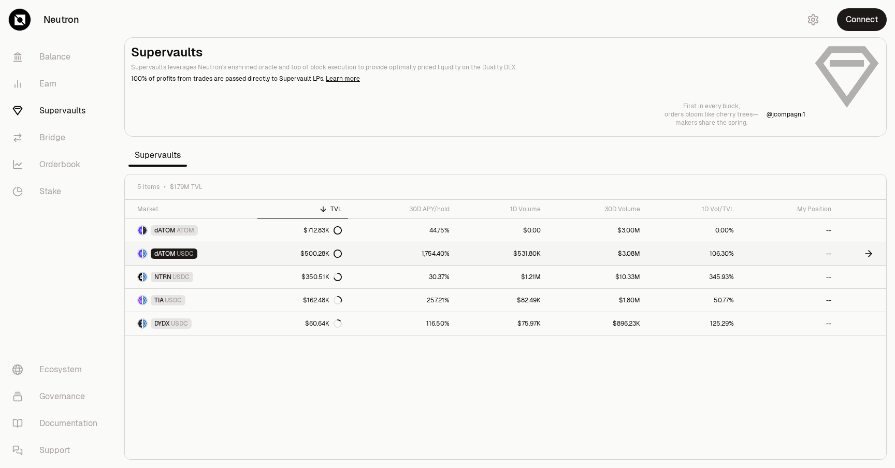 The width and height of the screenshot is (895, 468). What do you see at coordinates (323, 231) in the screenshot?
I see `div: $712.83K` at bounding box center [323, 231].